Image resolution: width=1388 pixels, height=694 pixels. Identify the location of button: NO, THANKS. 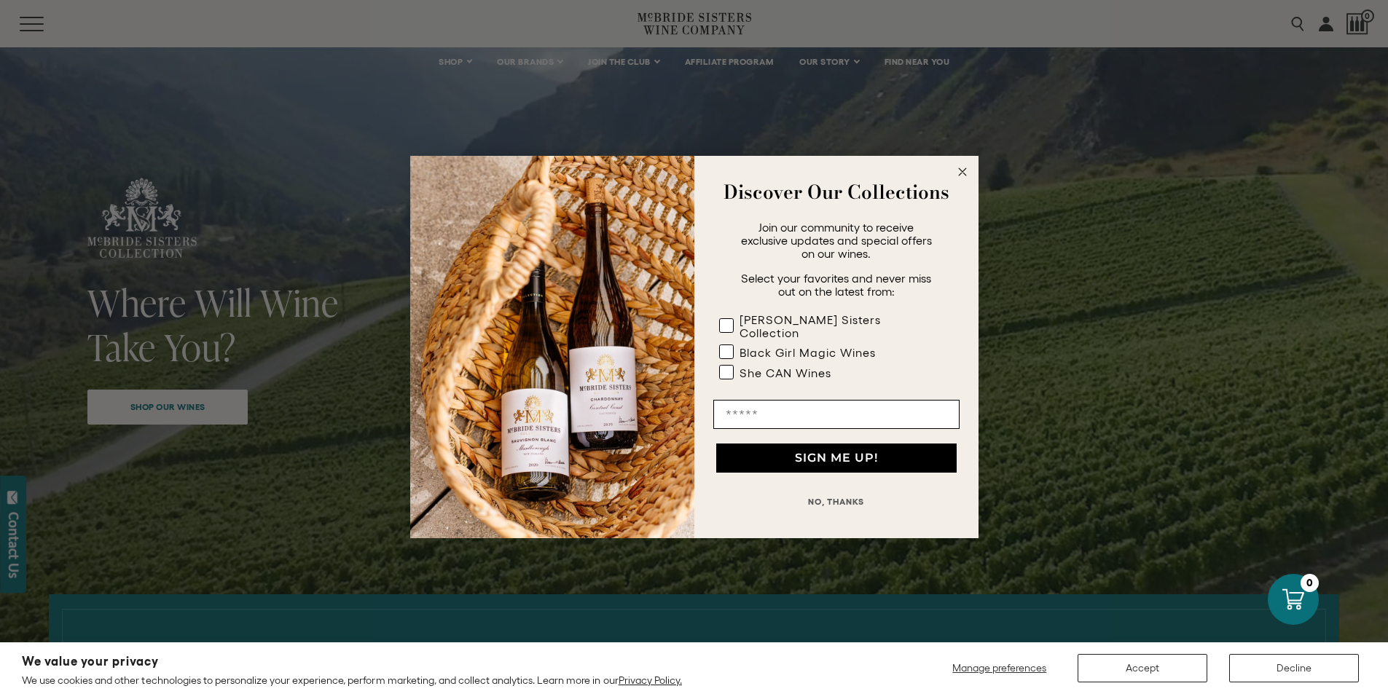
(836, 502).